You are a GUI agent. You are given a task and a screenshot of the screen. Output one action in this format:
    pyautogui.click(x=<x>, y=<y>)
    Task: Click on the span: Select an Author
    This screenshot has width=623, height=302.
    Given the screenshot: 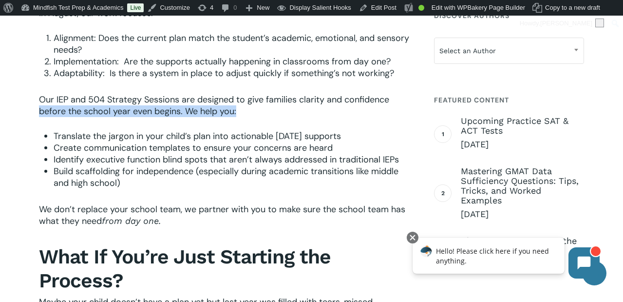 What is the action you would take?
    pyautogui.click(x=509, y=51)
    